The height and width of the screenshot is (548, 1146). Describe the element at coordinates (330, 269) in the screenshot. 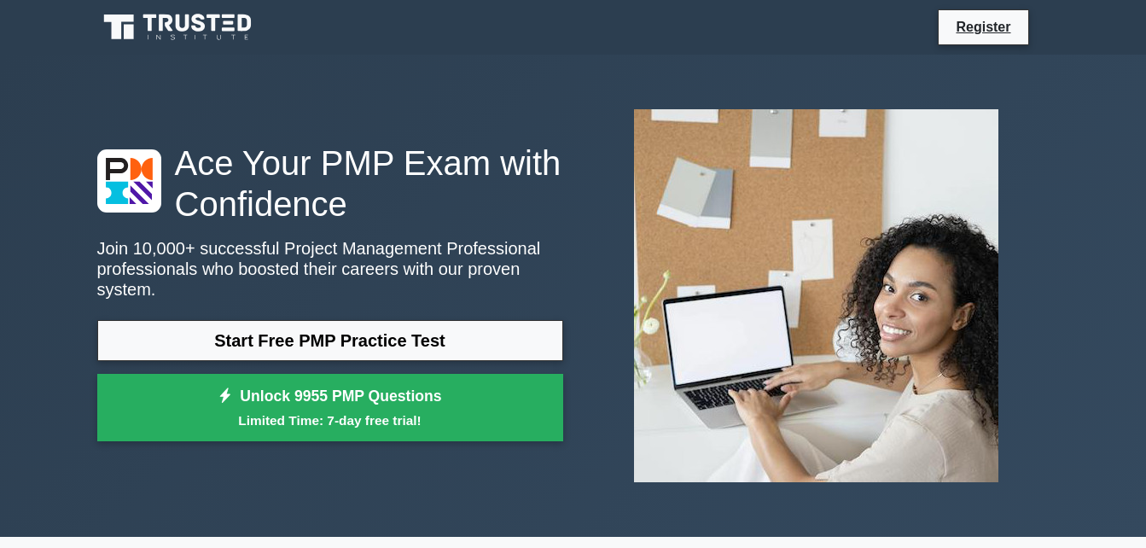

I see `p: Join 10,000+ successful Project Management Professional professionals who boosted their careers w...` at that location.